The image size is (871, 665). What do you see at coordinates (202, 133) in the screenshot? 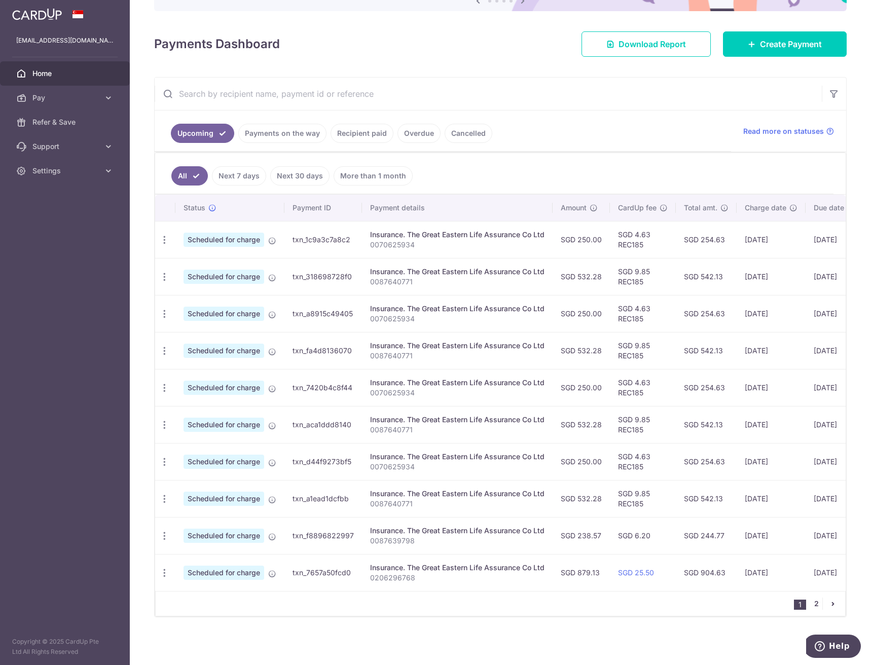
I see `a: Upcoming` at bounding box center [202, 133].